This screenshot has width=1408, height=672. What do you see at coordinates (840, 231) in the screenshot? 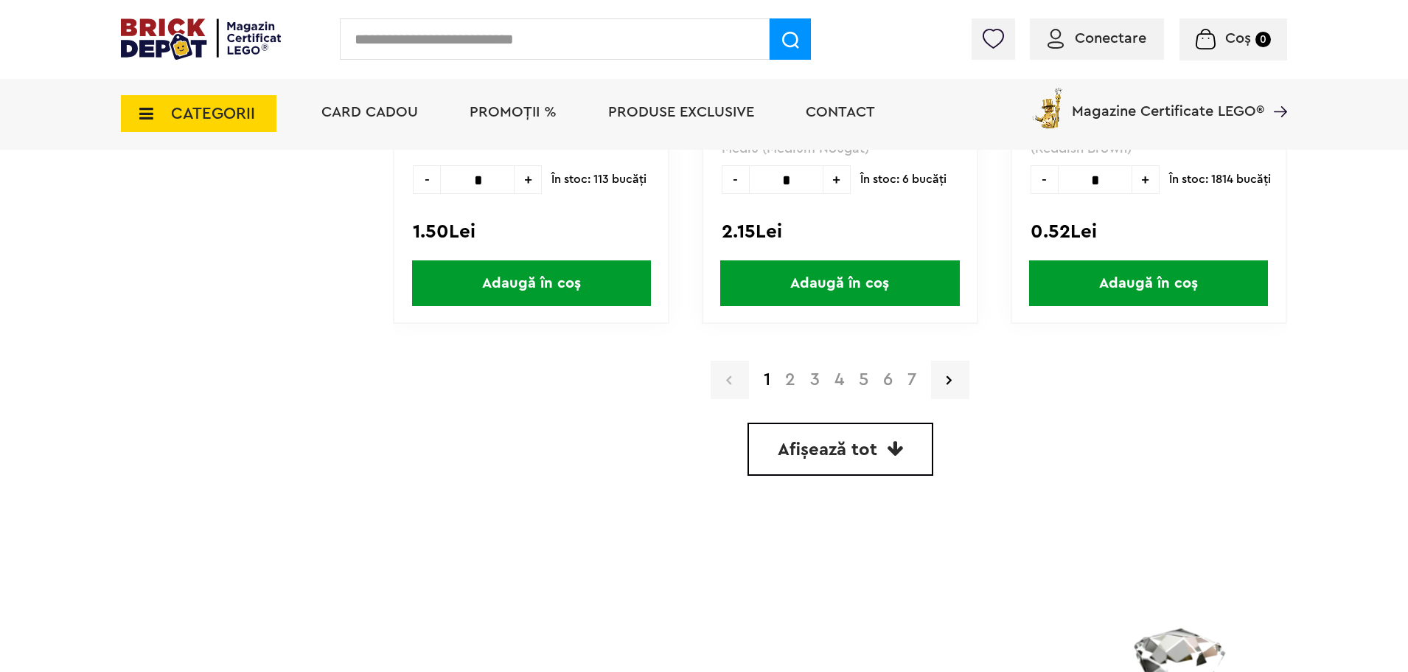
I see `div: 2.15Lei` at bounding box center [840, 231].